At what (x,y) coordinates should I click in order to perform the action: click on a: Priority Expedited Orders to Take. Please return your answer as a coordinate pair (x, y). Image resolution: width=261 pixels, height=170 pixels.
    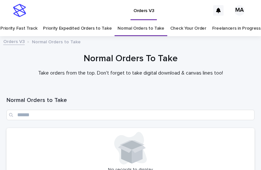
    Looking at the image, I should click on (77, 28).